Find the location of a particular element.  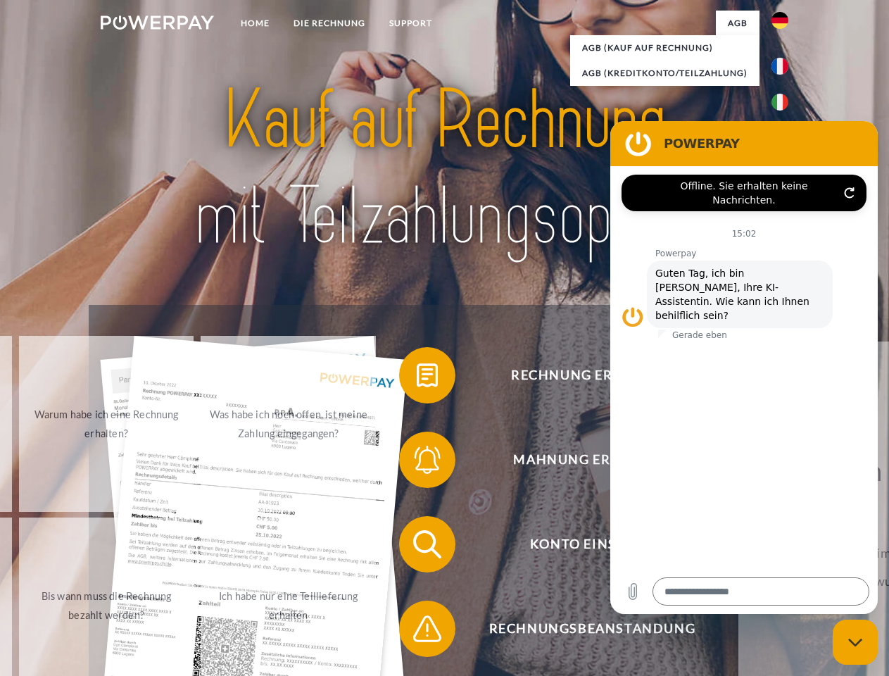

p: 15:02 is located at coordinates (134, 113).